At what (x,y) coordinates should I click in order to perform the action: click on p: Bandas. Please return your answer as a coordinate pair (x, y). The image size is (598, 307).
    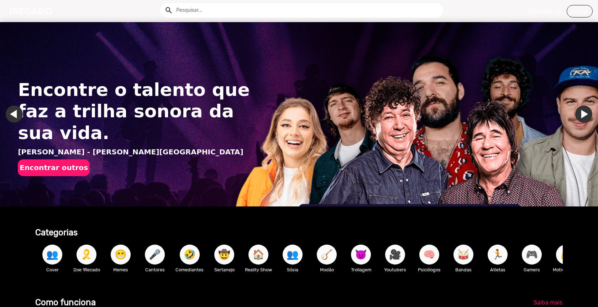
    Looking at the image, I should click on (464, 269).